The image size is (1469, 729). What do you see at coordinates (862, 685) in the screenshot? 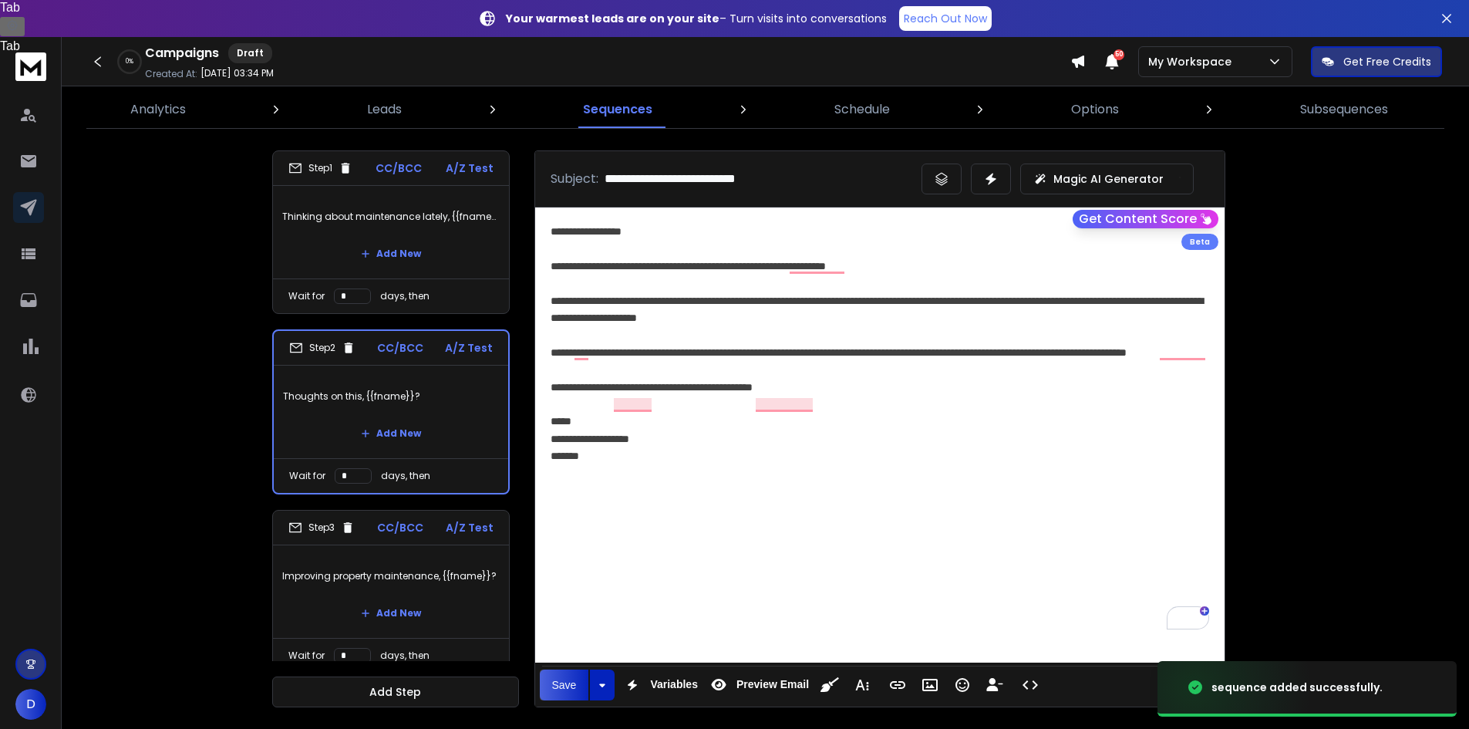
I see `button: More Text` at bounding box center [862, 685].